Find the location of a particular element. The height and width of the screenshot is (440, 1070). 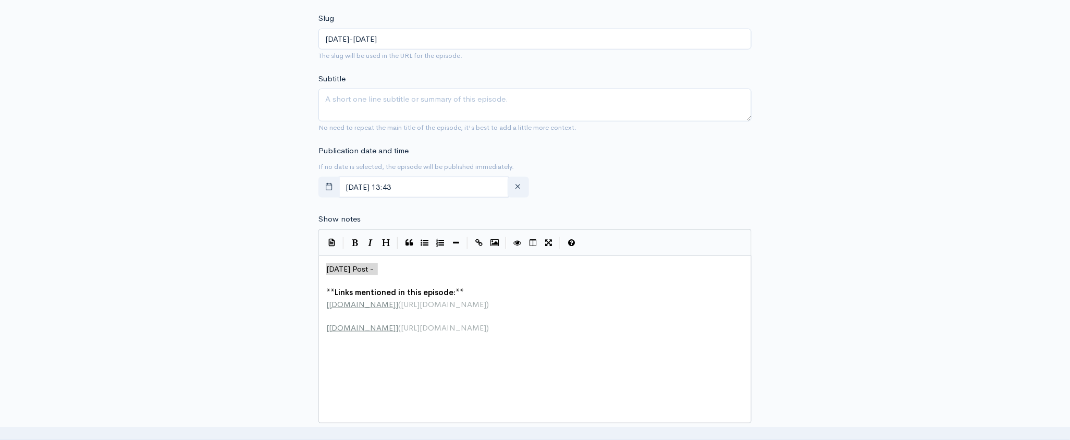

button: Italic is located at coordinates (371, 243).